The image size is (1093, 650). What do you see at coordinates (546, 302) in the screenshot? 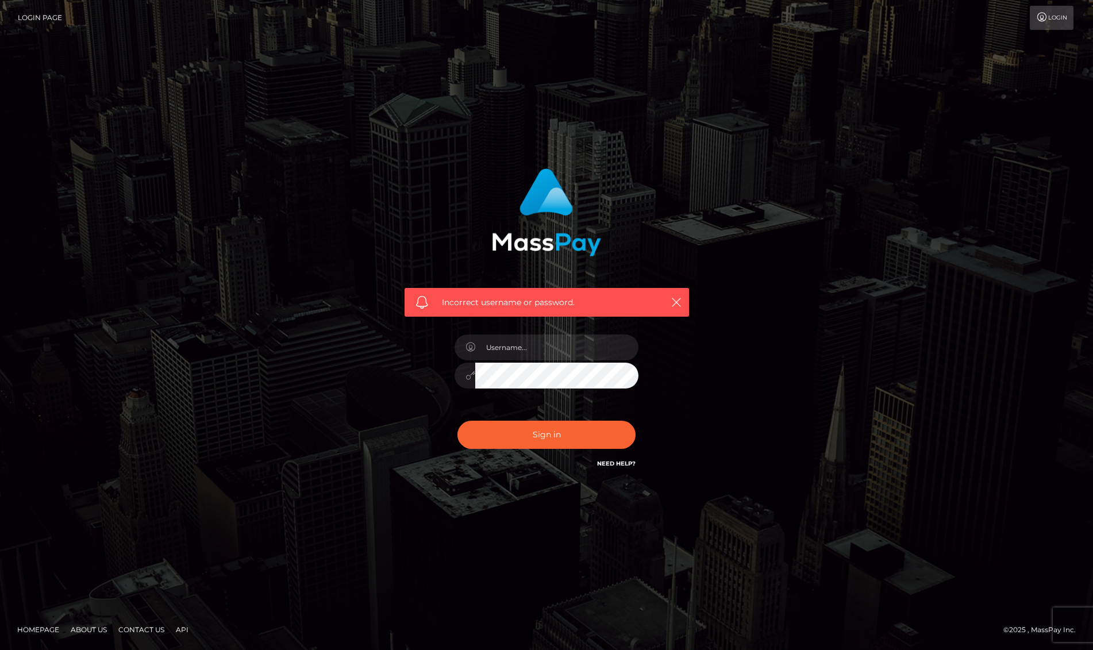
I see `span: Incorrect username or password.` at bounding box center [546, 302].